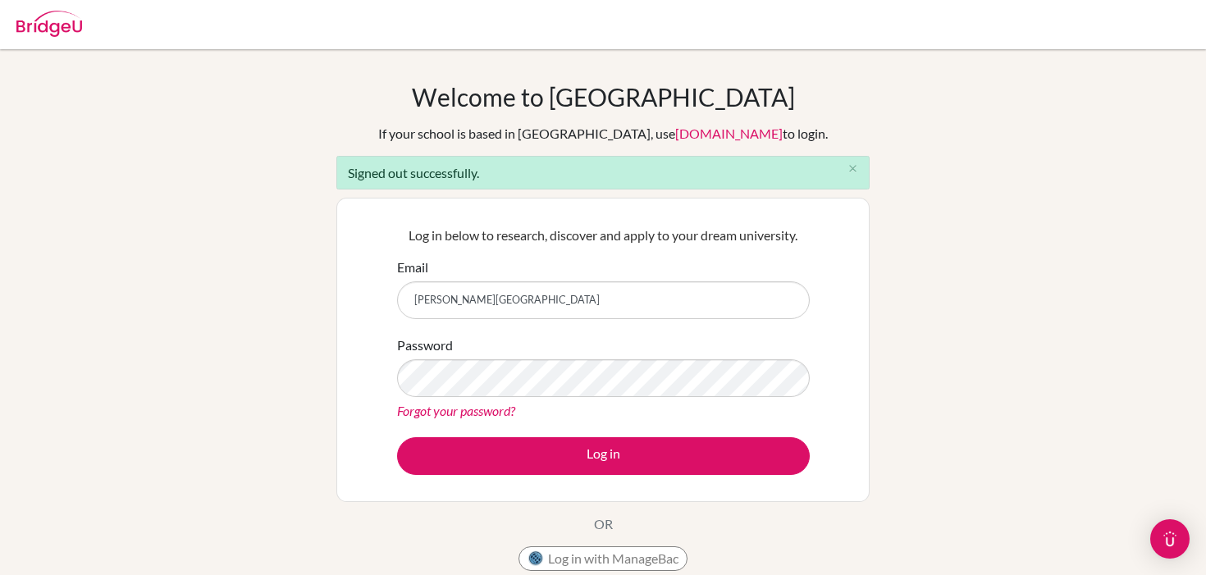 The height and width of the screenshot is (575, 1206). Describe the element at coordinates (603, 235) in the screenshot. I see `p: Log in below to research, discover and apply to your dream university.` at that location.